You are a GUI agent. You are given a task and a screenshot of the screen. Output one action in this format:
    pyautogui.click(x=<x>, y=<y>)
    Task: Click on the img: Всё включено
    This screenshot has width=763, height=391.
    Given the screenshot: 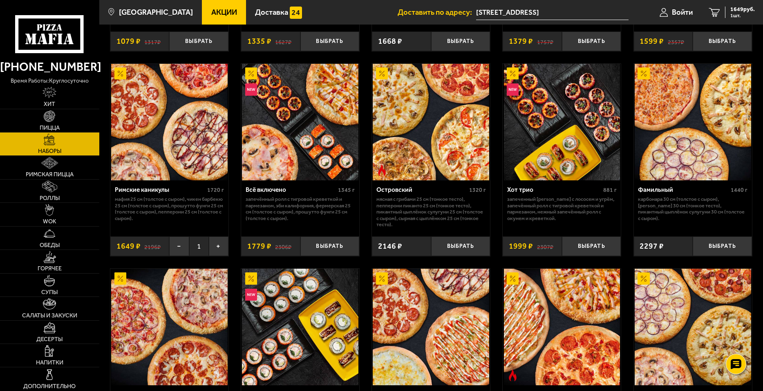 What is the action you would take?
    pyautogui.click(x=300, y=122)
    